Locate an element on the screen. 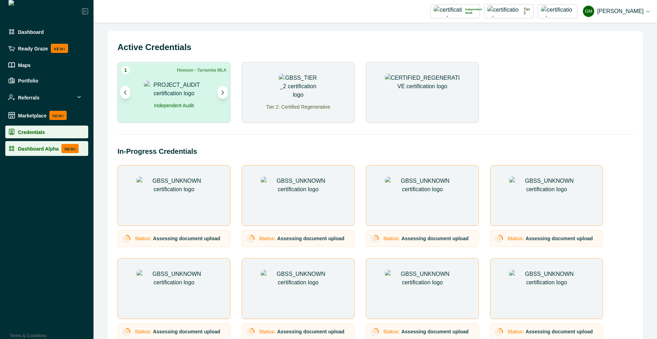 This screenshot has height=339, width=657. a: Credentials is located at coordinates (47, 132).